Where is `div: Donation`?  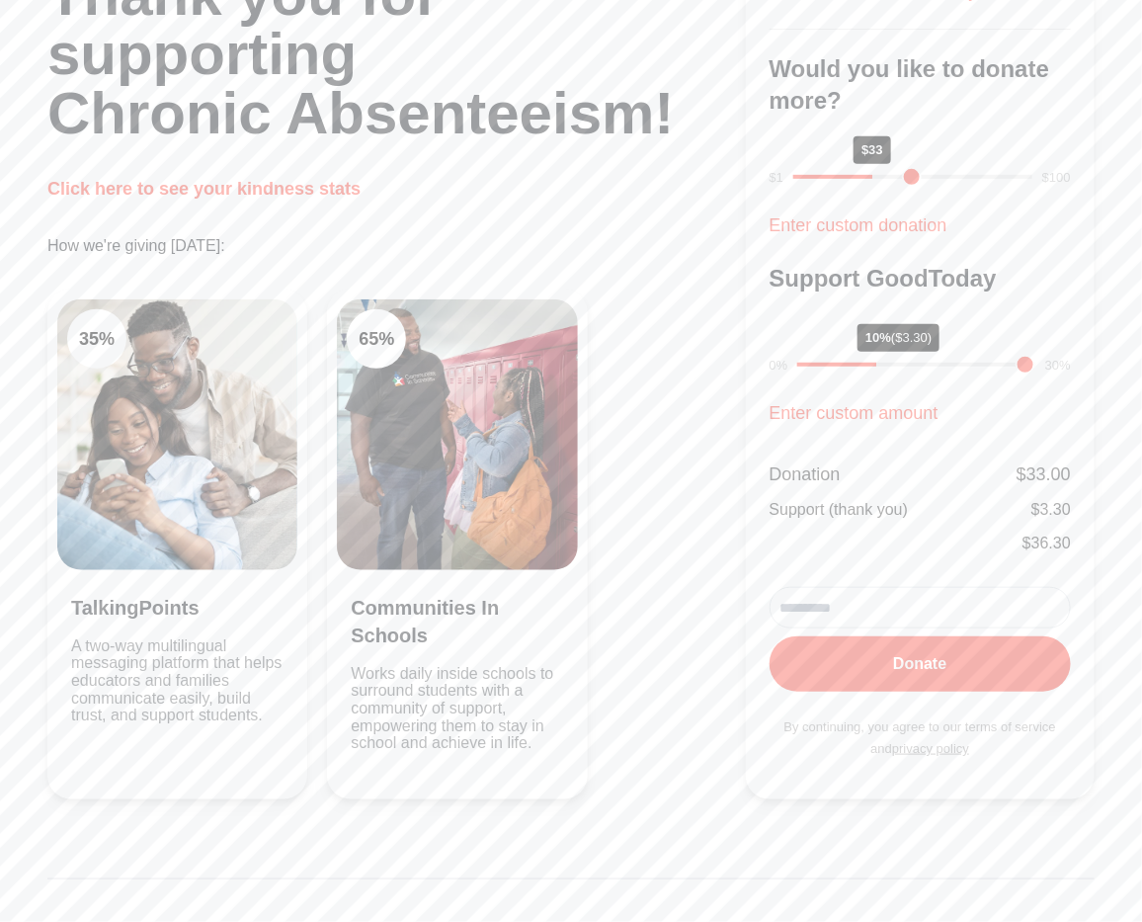
div: Donation is located at coordinates (805, 474).